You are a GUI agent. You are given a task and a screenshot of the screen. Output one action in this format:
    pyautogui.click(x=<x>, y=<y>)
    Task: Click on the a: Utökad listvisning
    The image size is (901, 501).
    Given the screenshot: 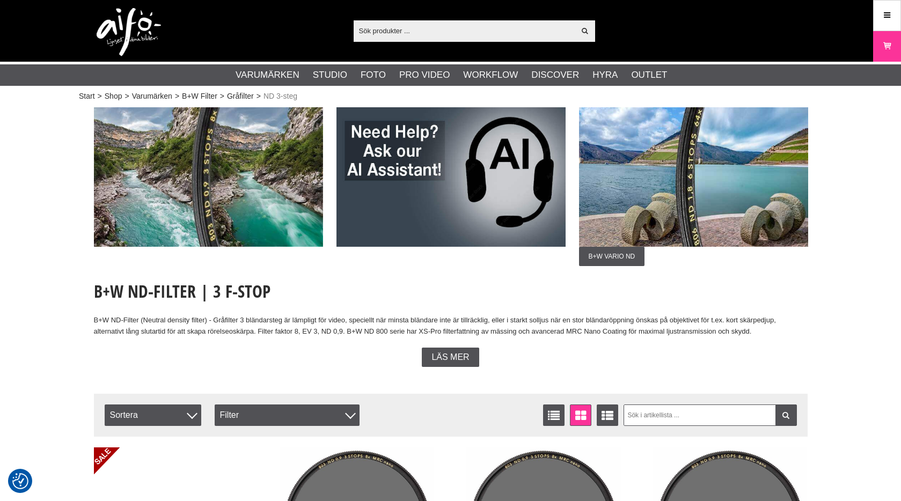 What is the action you would take?
    pyautogui.click(x=607, y=415)
    